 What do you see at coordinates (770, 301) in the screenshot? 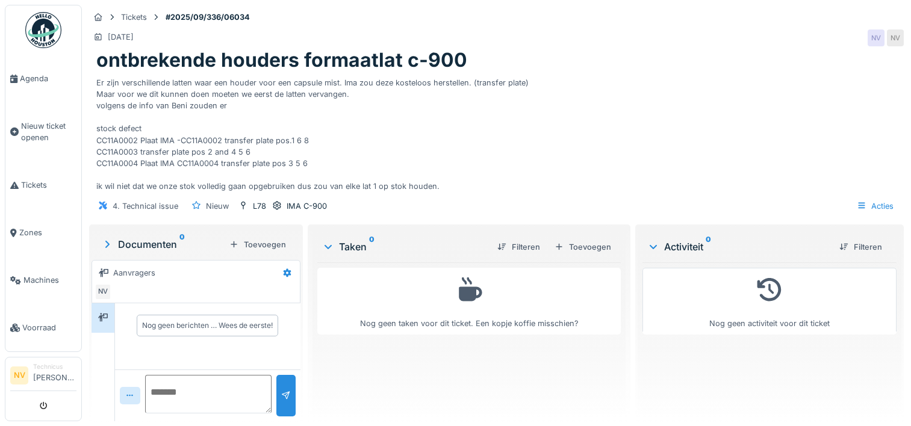
I see `div: Nog geen activiteit voor dit ticket` at bounding box center [770, 301].